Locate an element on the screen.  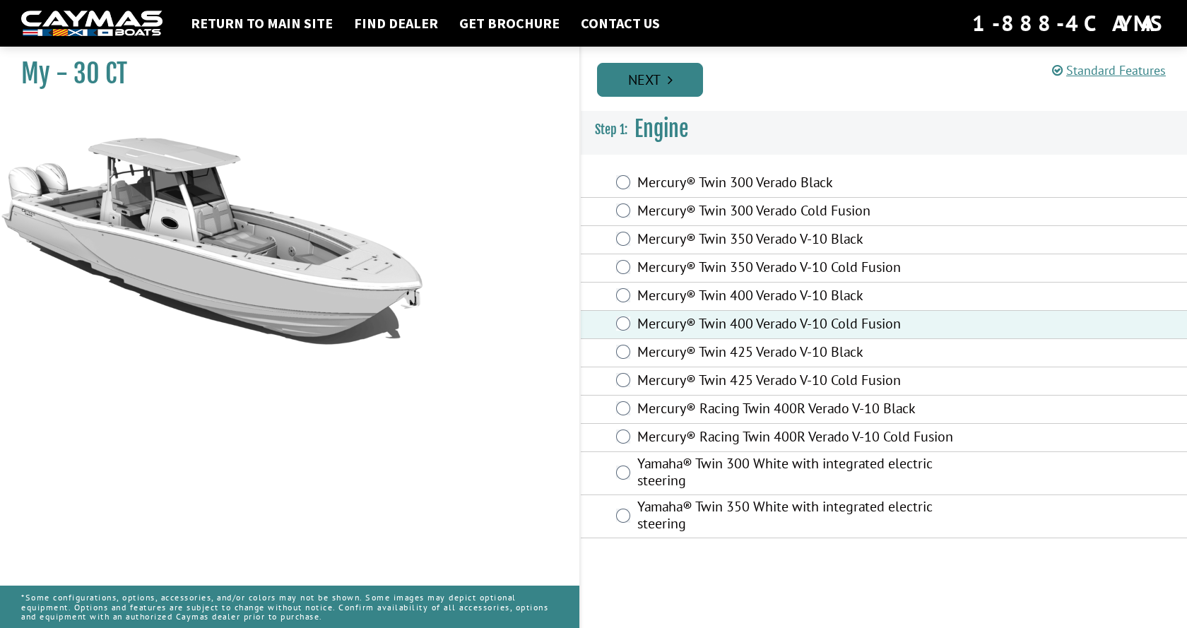
img: white-logo-c9c8dbefe5ff5ceceb0f0178aa75bf4bb51f6bca0971e226c86eb53dfe498488.png is located at coordinates (92, 23).